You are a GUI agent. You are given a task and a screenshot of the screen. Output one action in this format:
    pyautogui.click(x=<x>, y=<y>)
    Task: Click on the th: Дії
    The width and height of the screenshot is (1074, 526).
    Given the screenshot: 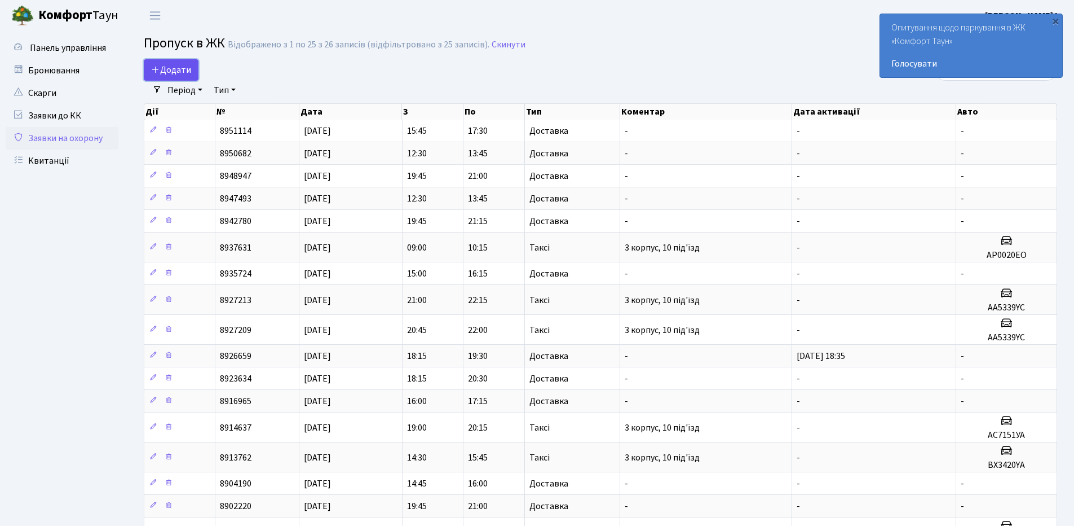 What is the action you would take?
    pyautogui.click(x=180, y=112)
    